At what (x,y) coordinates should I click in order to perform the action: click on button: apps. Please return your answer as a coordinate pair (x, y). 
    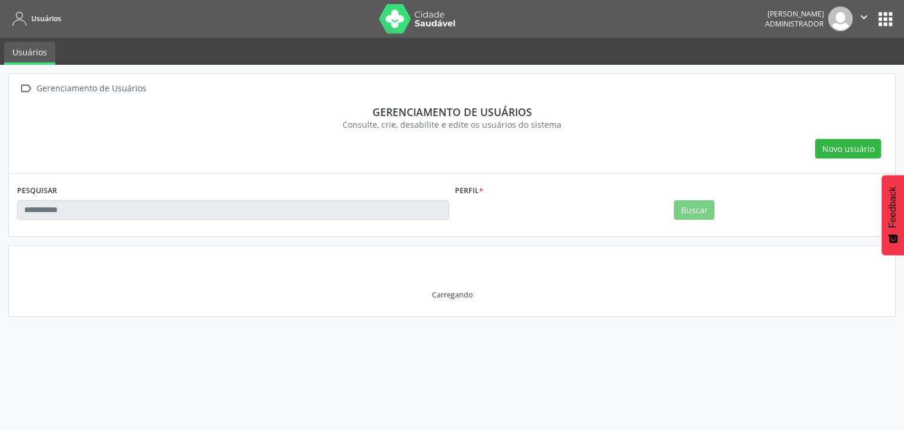
    Looking at the image, I should click on (885, 19).